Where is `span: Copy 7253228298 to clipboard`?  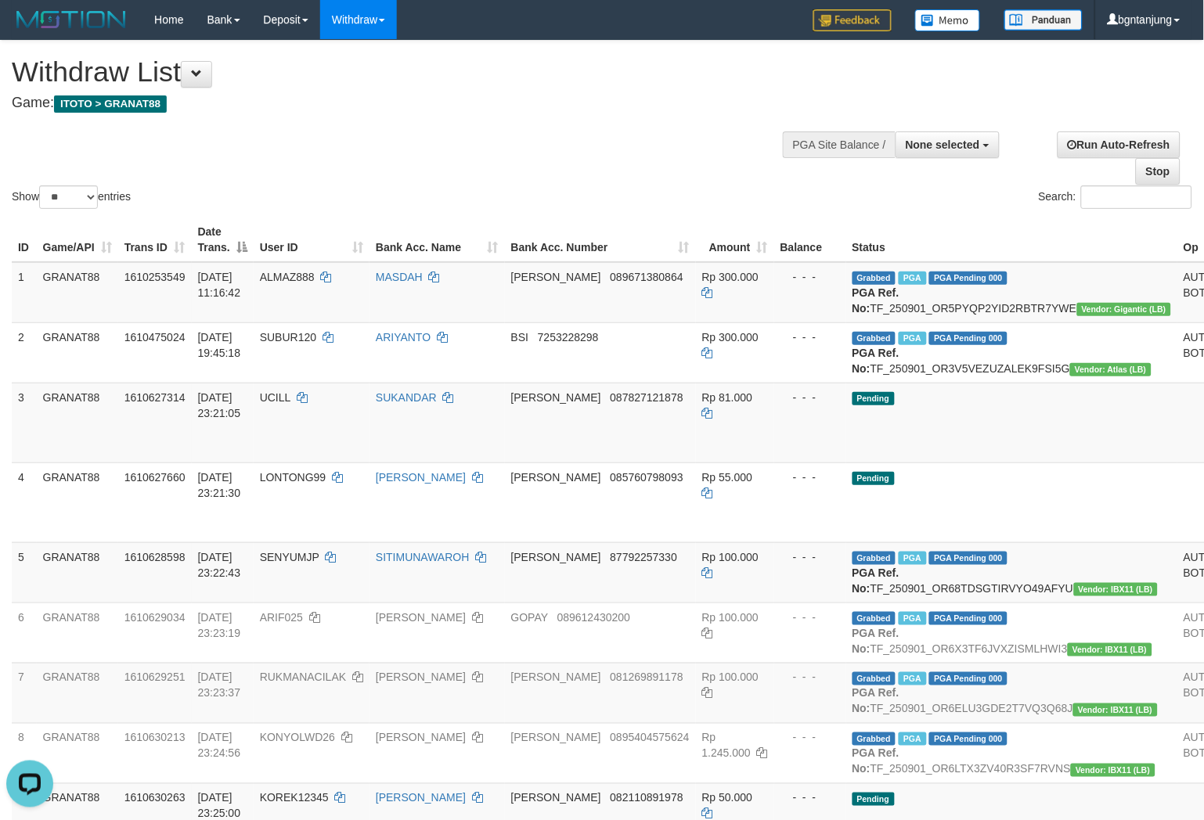 span: Copy 7253228298 to clipboard is located at coordinates (568, 337).